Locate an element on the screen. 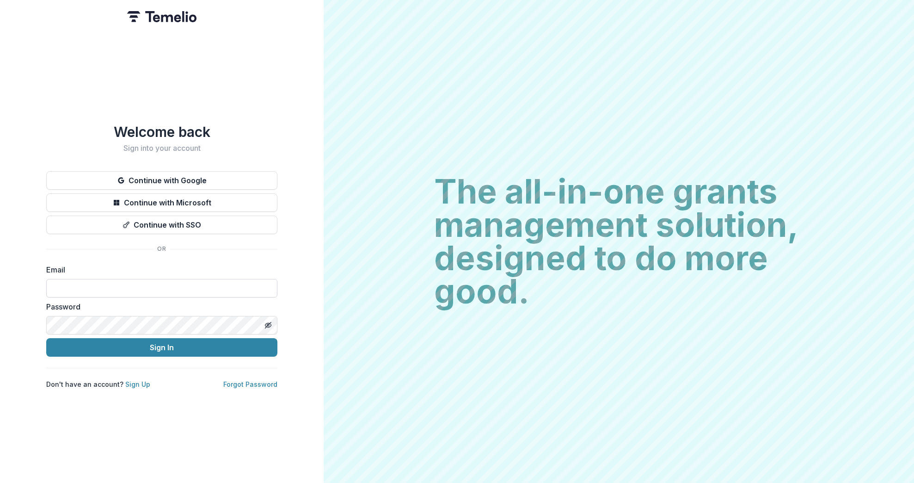 The height and width of the screenshot is (483, 914). label: Password is located at coordinates (159, 306).